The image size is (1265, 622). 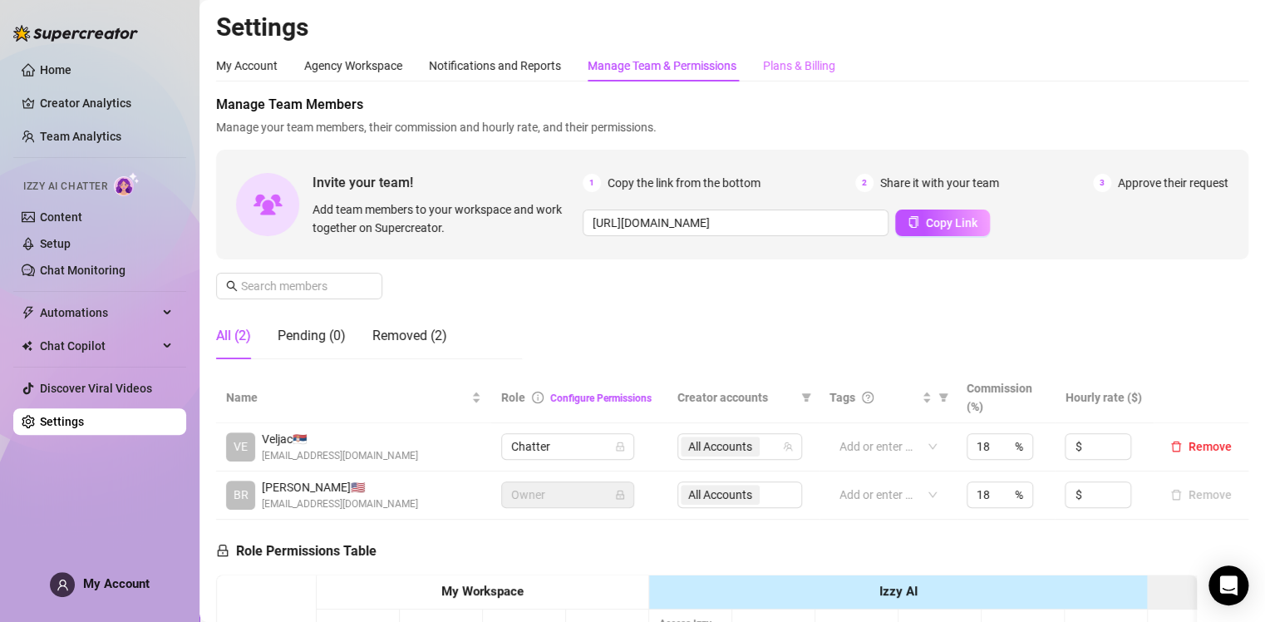 What do you see at coordinates (732, 105) in the screenshot?
I see `span: Manage Team Members` at bounding box center [732, 105].